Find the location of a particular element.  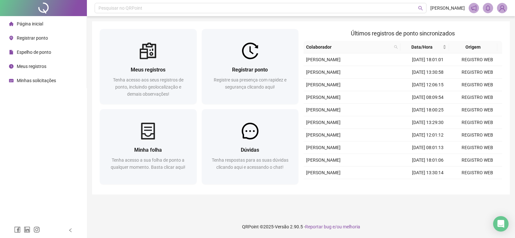

span: Registre sua presença com rapidez e segurança clicando aqui! is located at coordinates (250, 83).